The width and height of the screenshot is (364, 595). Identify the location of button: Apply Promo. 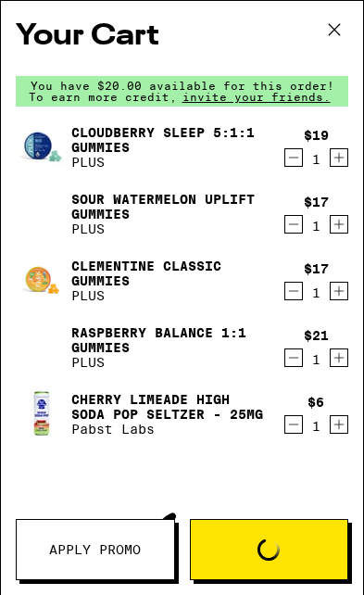
(95, 549).